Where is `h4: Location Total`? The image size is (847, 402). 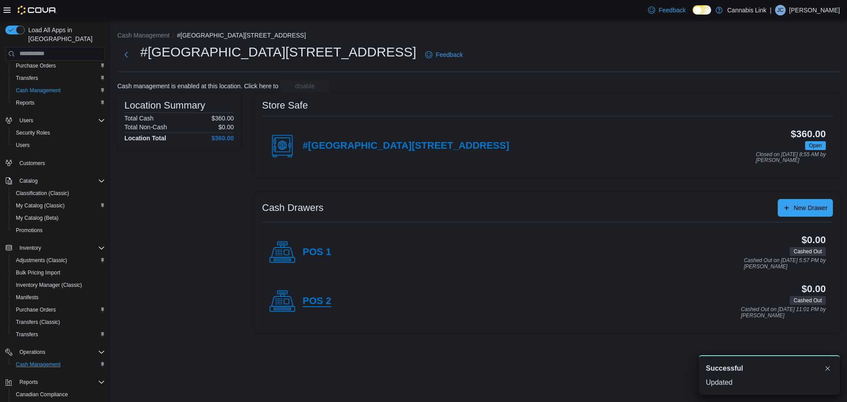
h4: Location Total is located at coordinates (145, 138).